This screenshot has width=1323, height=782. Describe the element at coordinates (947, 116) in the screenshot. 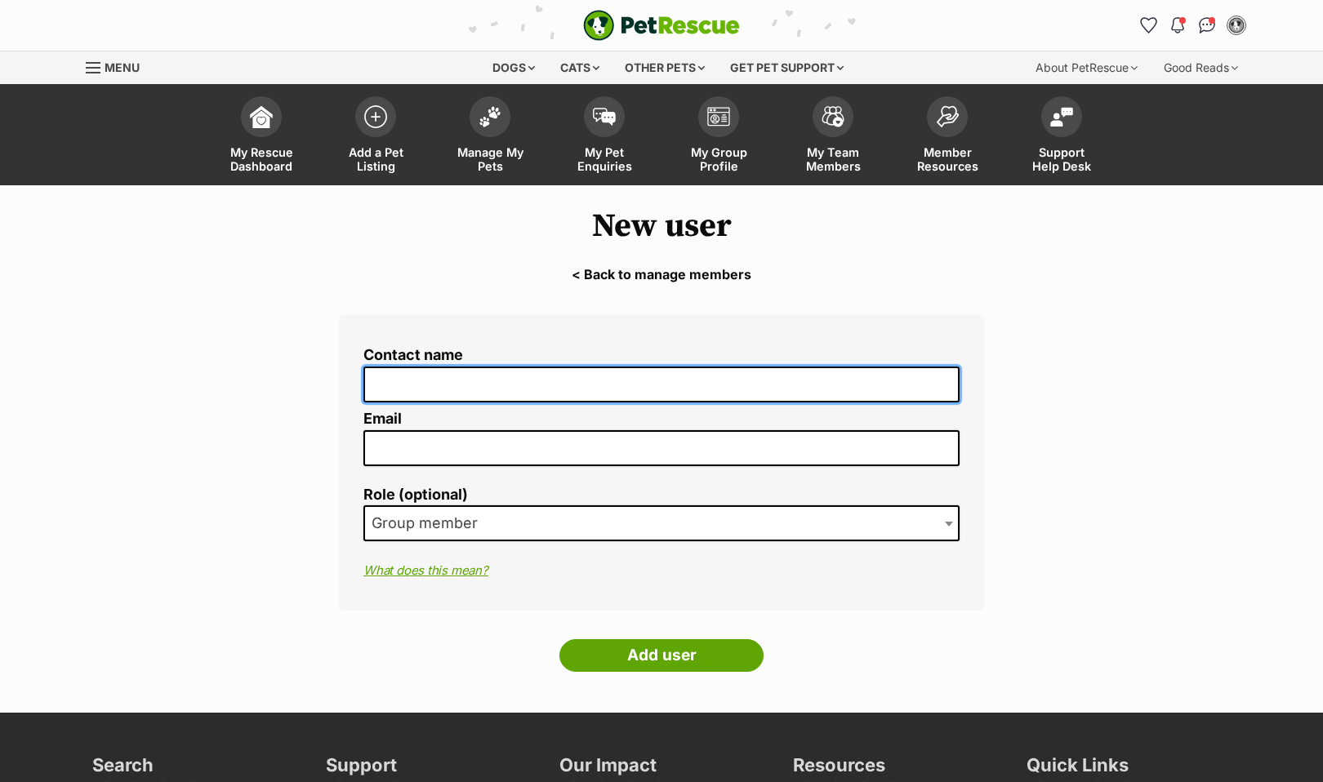

I see `img: member-resources-icon-8e73f808a243e03378d46382f2149f9095a855e16c252ad45f914b54edf8863c.svg` at that location.